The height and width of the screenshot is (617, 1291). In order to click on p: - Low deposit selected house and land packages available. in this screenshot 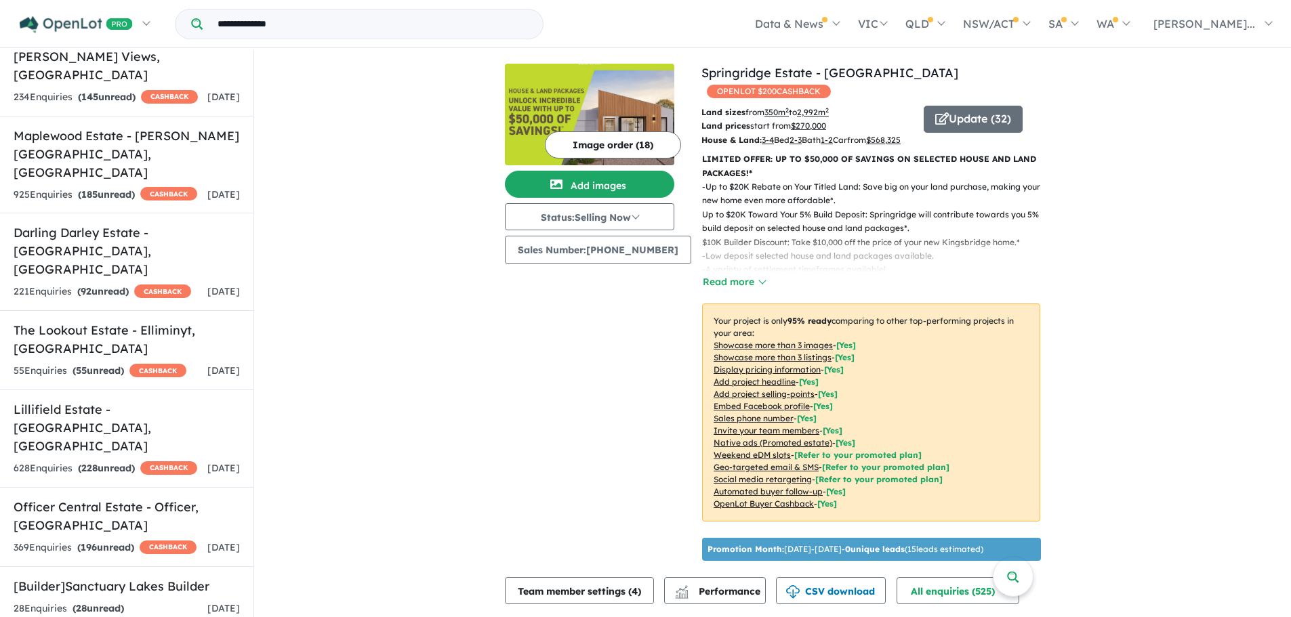, I will do `click(876, 256)`.